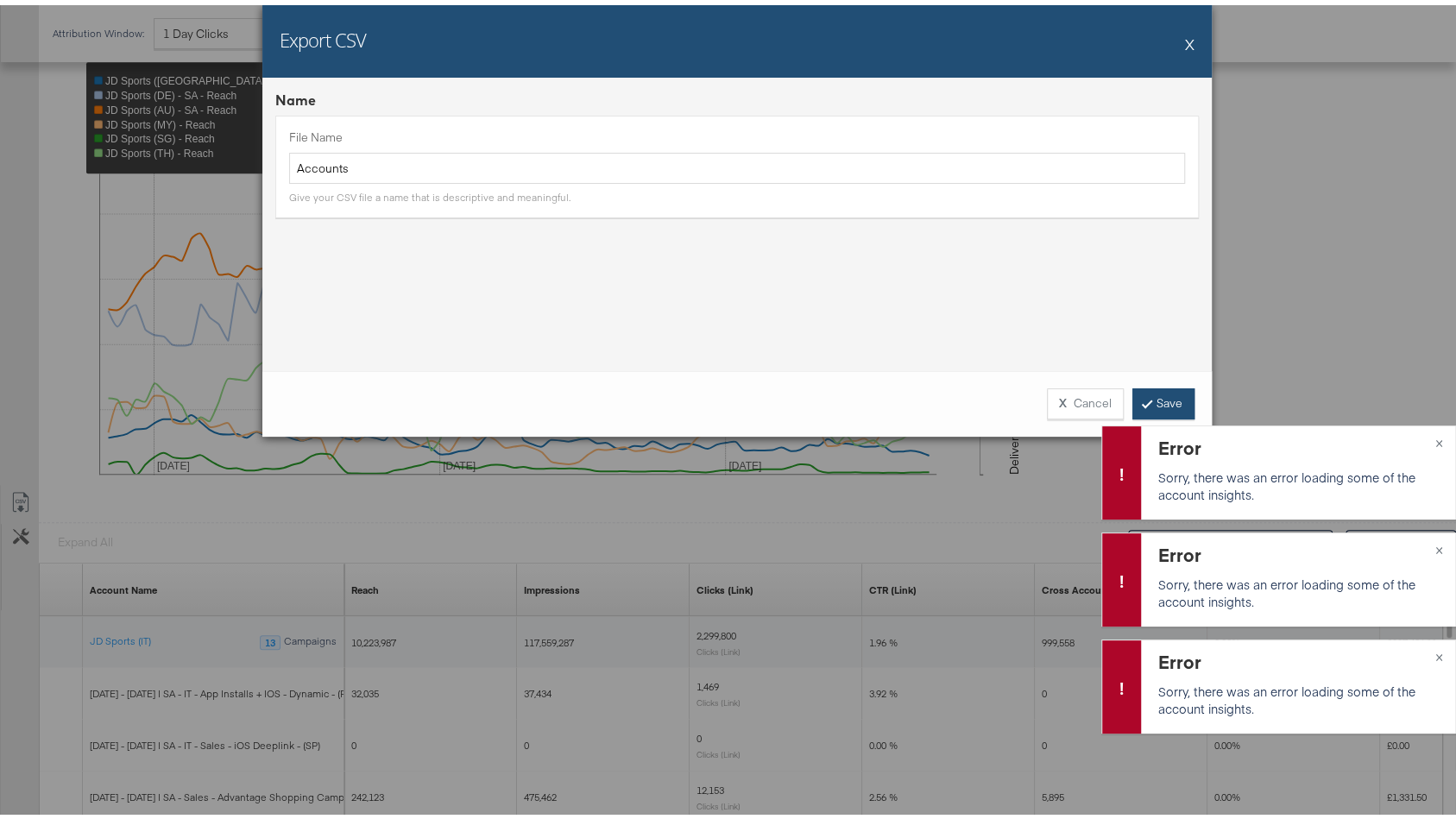 The width and height of the screenshot is (1456, 819). I want to click on div: Give your CSV file a name that is descriptive and meaningful., so click(430, 192).